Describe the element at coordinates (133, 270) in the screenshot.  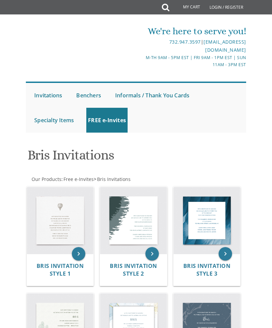
I see `a: Bris Invitation Style 2` at that location.